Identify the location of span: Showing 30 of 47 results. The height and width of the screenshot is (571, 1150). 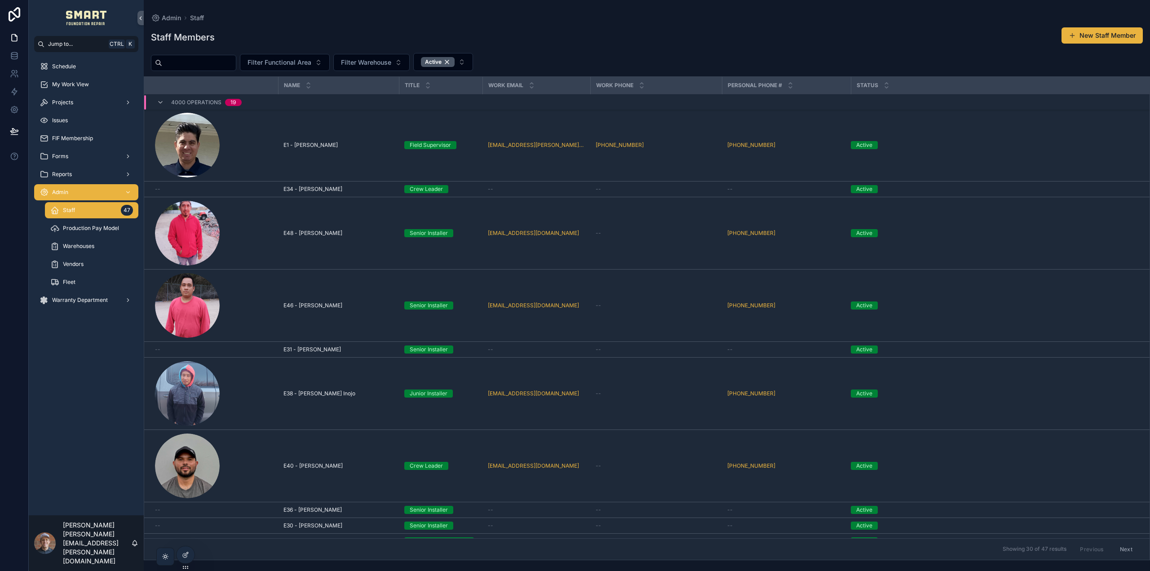
(1035, 550).